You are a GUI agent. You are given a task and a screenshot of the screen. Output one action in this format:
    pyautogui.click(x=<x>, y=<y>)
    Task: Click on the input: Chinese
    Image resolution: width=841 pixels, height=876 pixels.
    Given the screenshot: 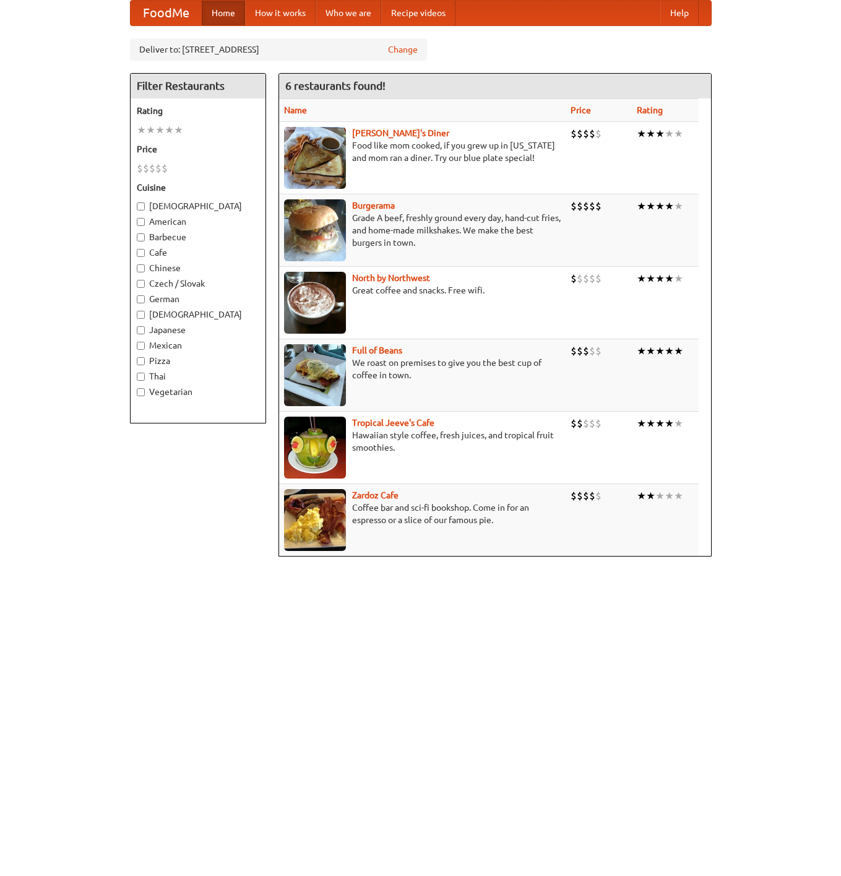 What is the action you would take?
    pyautogui.click(x=140, y=268)
    